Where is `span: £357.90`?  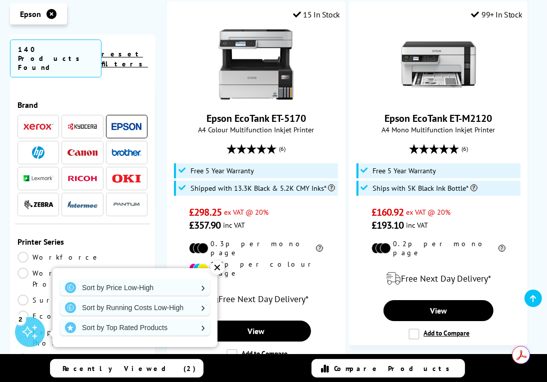
span: £357.90 is located at coordinates (204, 225).